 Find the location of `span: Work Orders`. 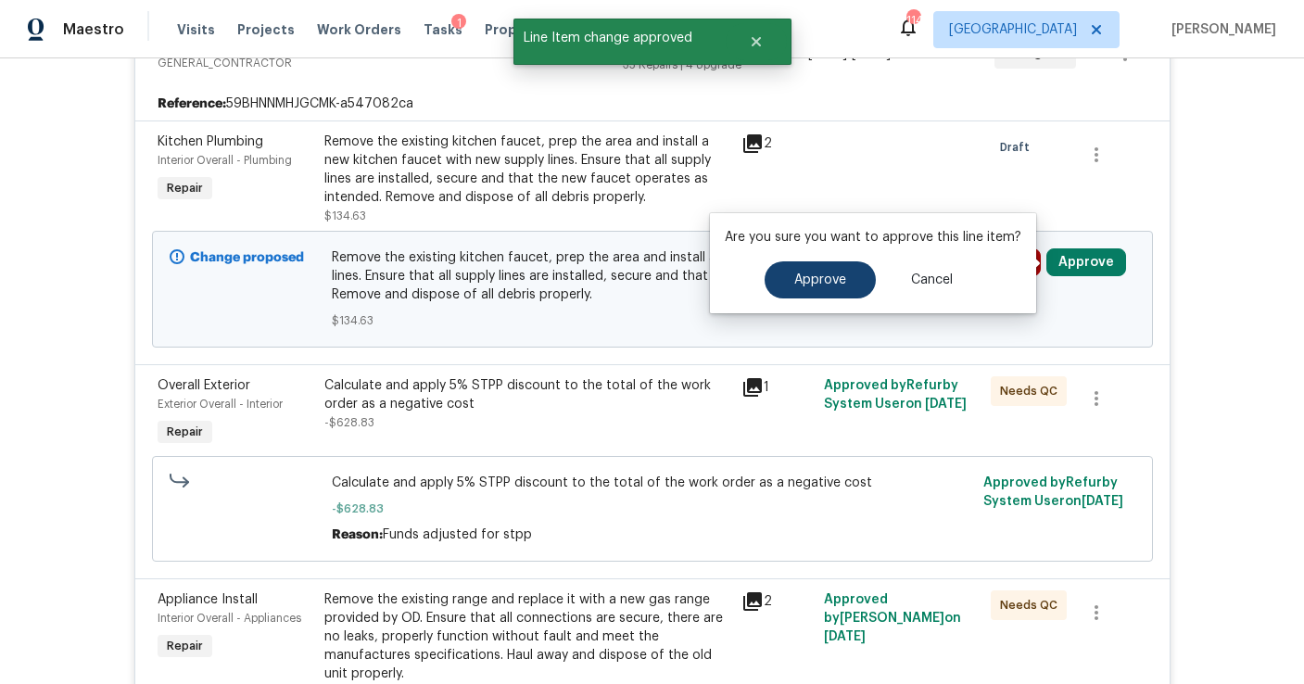

span: Work Orders is located at coordinates (359, 30).